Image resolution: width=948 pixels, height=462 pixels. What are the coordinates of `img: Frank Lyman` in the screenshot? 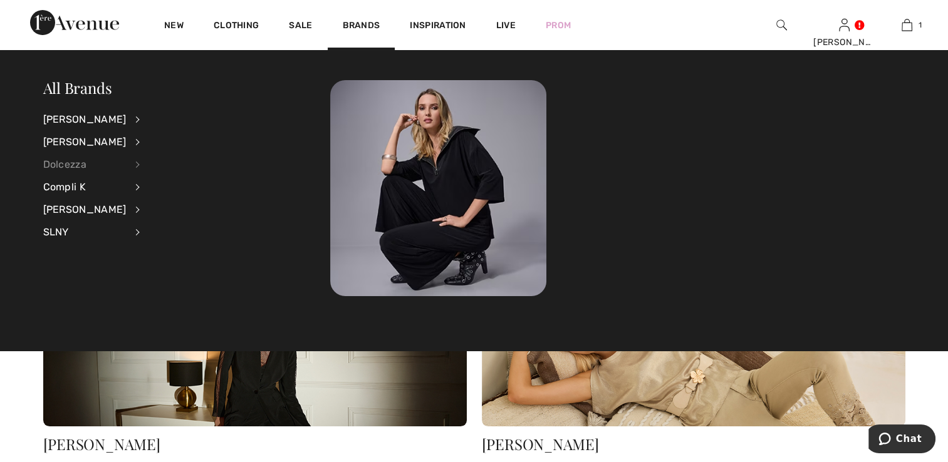 It's located at (693, 356).